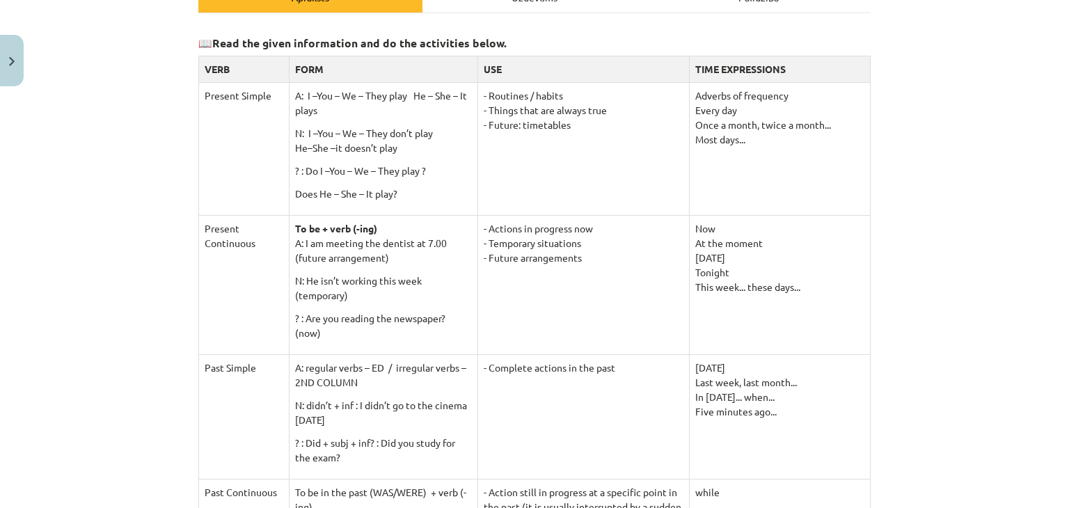 This screenshot has width=1069, height=508. I want to click on td: - Actions in progress now - Temporary situations - Future arrangements, so click(583, 285).